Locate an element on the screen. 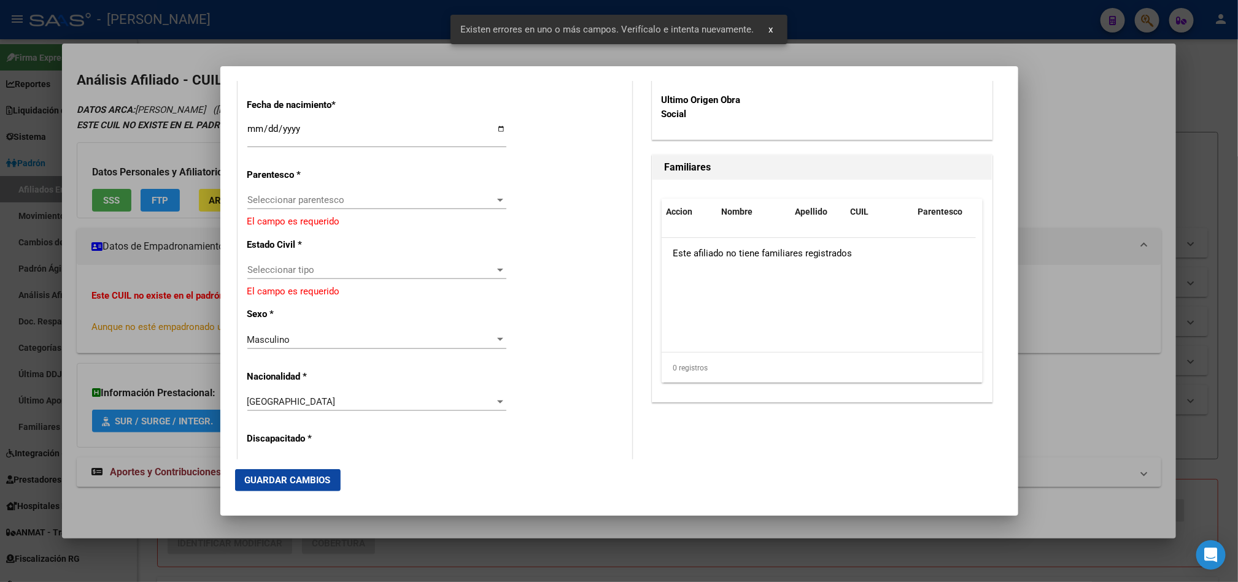 Image resolution: width=1238 pixels, height=582 pixels. p: Discapacitado * is located at coordinates (303, 439).